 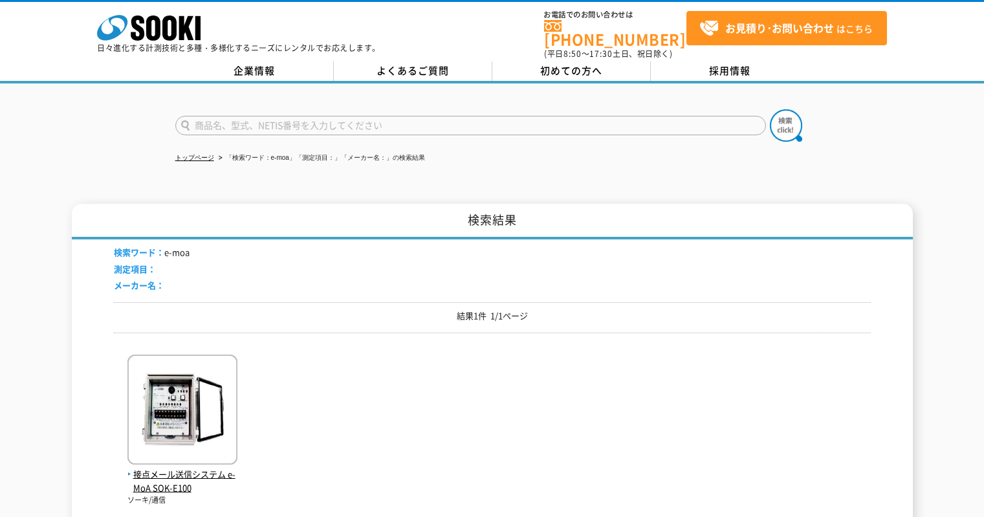 What do you see at coordinates (615, 15) in the screenshot?
I see `span: お電話でのお問い合わせは` at bounding box center [615, 15].